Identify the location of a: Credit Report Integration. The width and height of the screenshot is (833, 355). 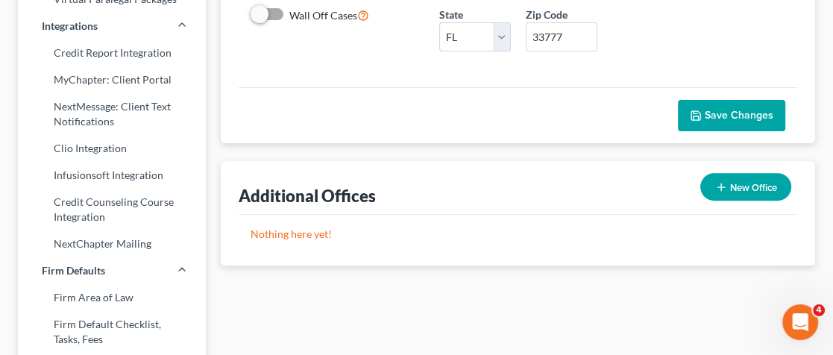
(112, 53).